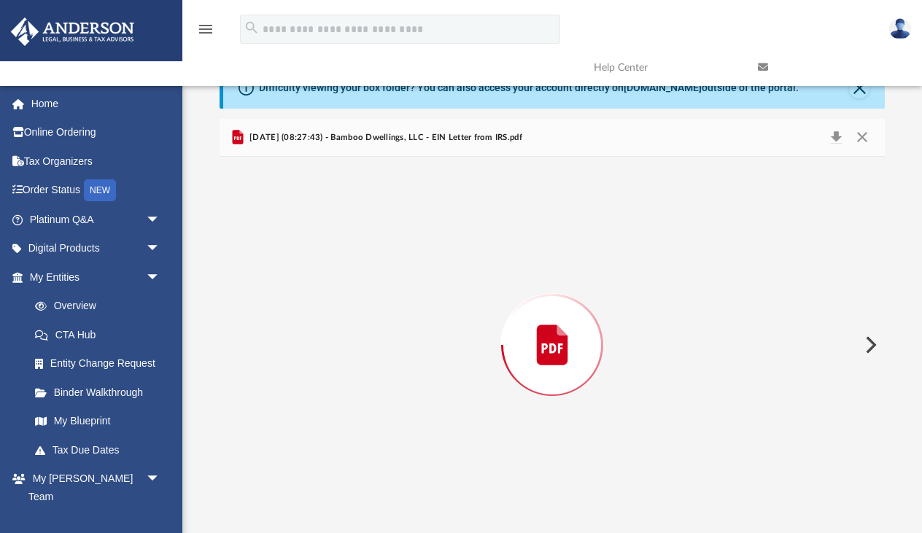 This screenshot has width=922, height=533. I want to click on a: My Entitiesarrow_drop_down, so click(96, 277).